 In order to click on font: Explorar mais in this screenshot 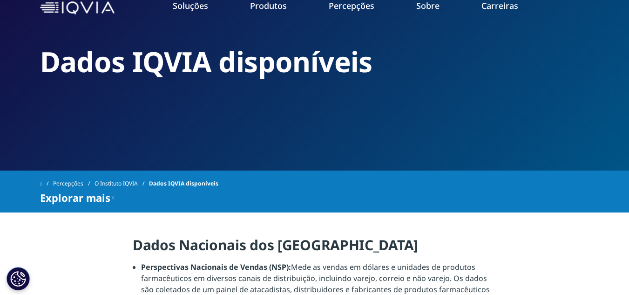, I will do `click(75, 197)`.